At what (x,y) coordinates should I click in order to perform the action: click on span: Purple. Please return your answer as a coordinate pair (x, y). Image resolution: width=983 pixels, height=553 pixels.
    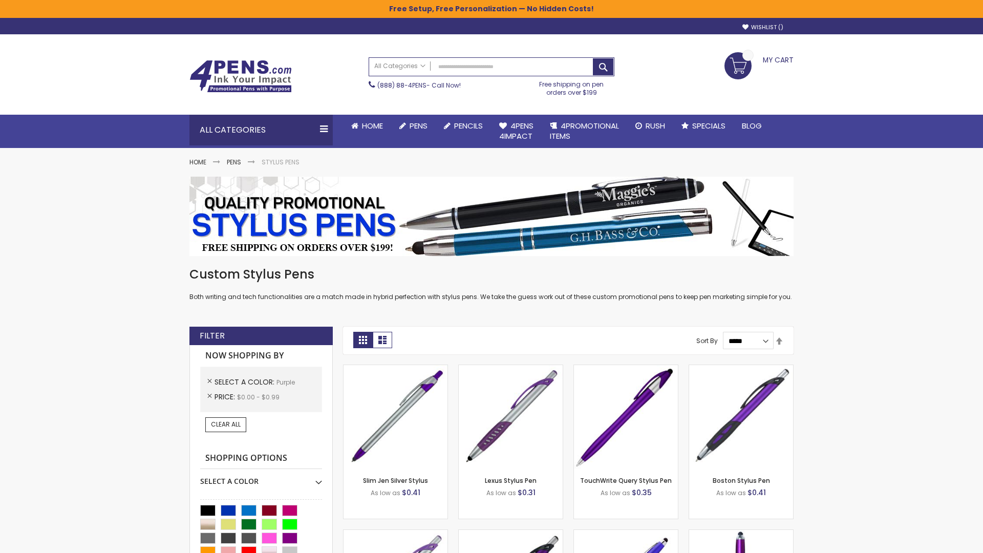
    Looking at the image, I should click on (286, 382).